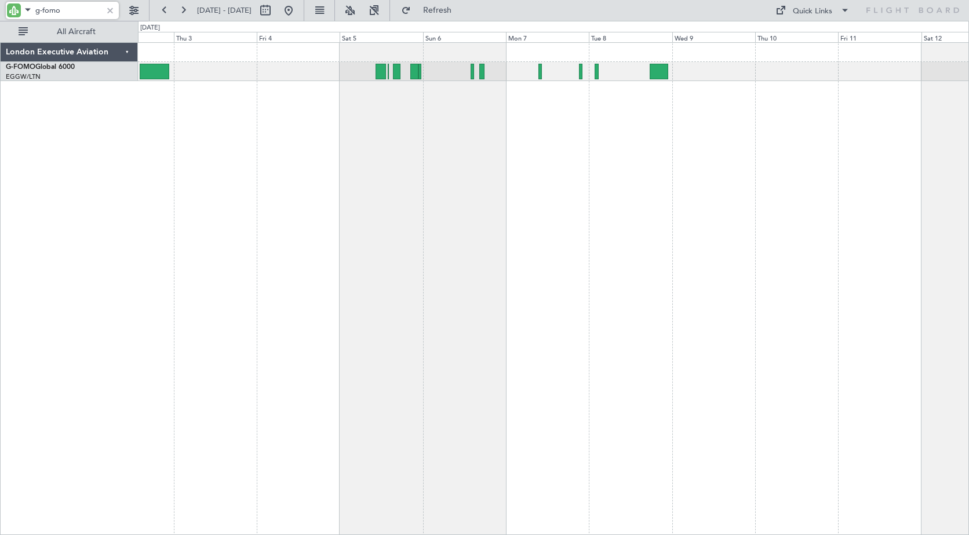  Describe the element at coordinates (812, 12) in the screenshot. I see `div: Quick Links` at that location.